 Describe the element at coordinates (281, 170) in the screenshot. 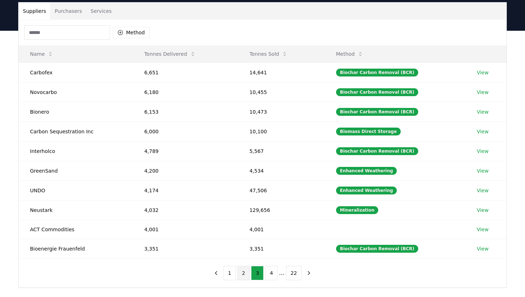

I see `td: 4,534` at that location.